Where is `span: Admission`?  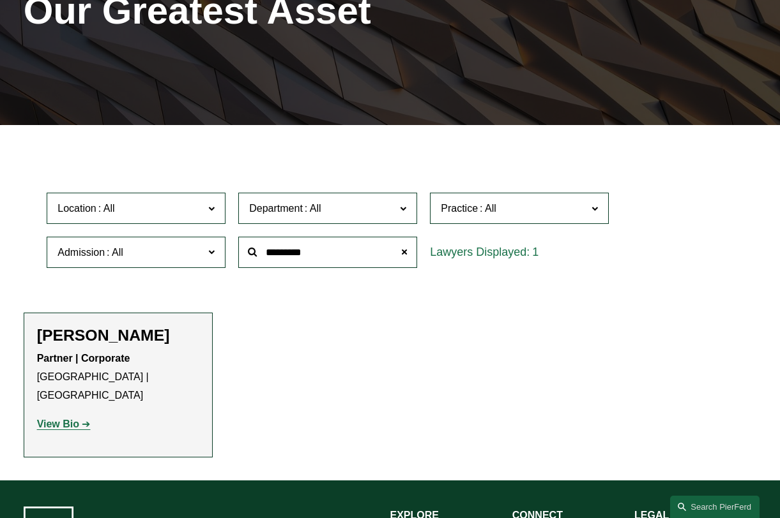 span: Admission is located at coordinates (81, 252).